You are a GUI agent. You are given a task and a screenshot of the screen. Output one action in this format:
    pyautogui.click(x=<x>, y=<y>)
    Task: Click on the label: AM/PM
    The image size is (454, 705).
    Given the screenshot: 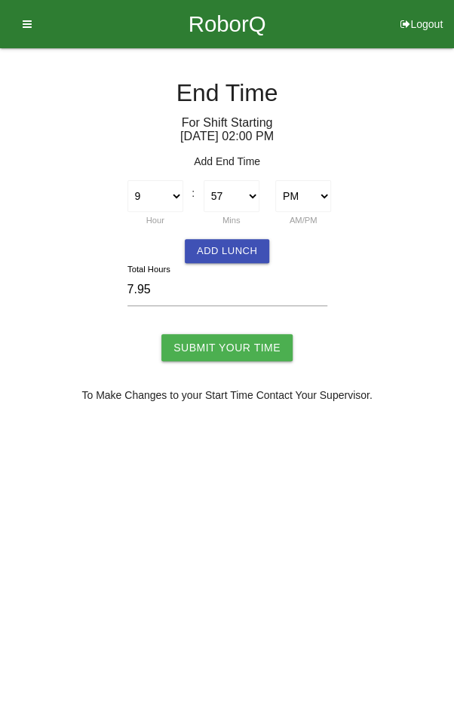 What is the action you would take?
    pyautogui.click(x=303, y=220)
    